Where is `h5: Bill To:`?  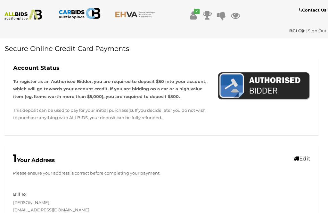
h5: Bill To: is located at coordinates (20, 194).